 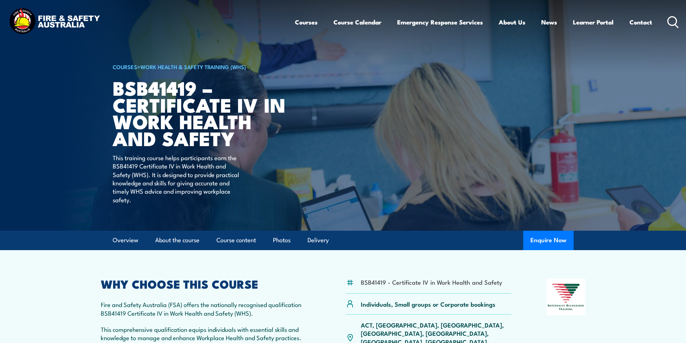 I want to click on a: News, so click(x=549, y=22).